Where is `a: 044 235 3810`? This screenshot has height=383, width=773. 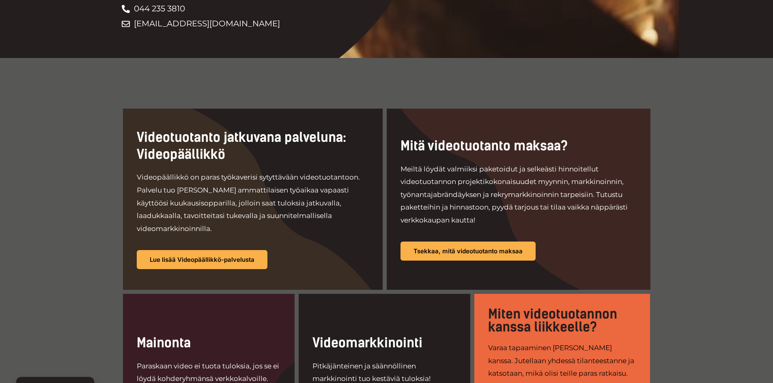
a: 044 235 3810 is located at coordinates (309, 9).